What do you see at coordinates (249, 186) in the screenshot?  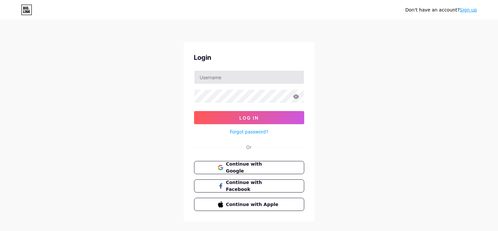 I see `button: Continue with Facebook` at bounding box center [249, 186].